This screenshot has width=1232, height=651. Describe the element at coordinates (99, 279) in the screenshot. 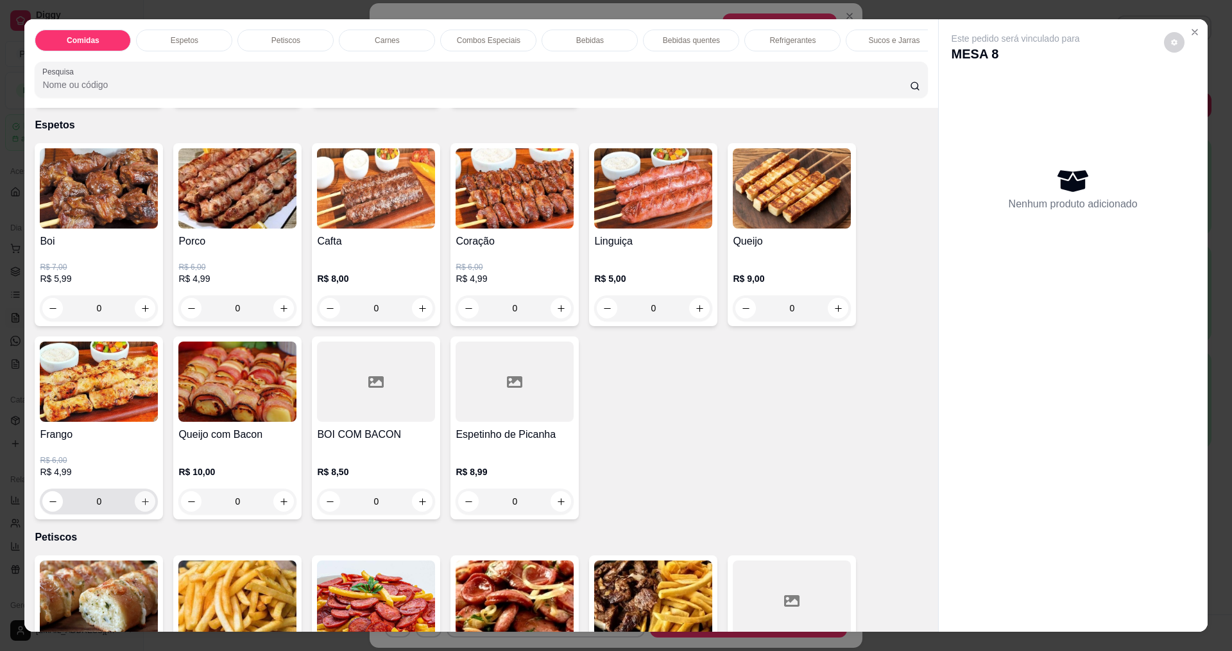

I see `p: R$ 5,99` at that location.